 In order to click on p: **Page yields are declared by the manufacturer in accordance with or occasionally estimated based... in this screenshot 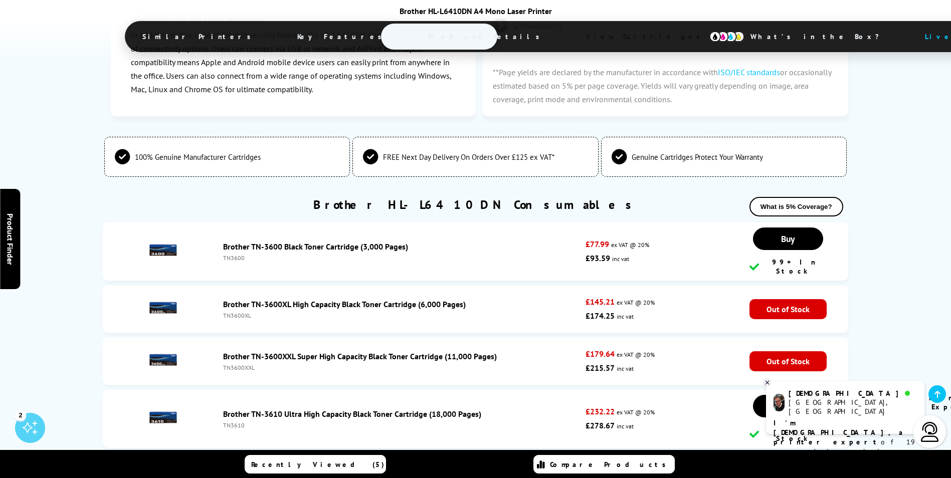, I will do `click(665, 86)`.